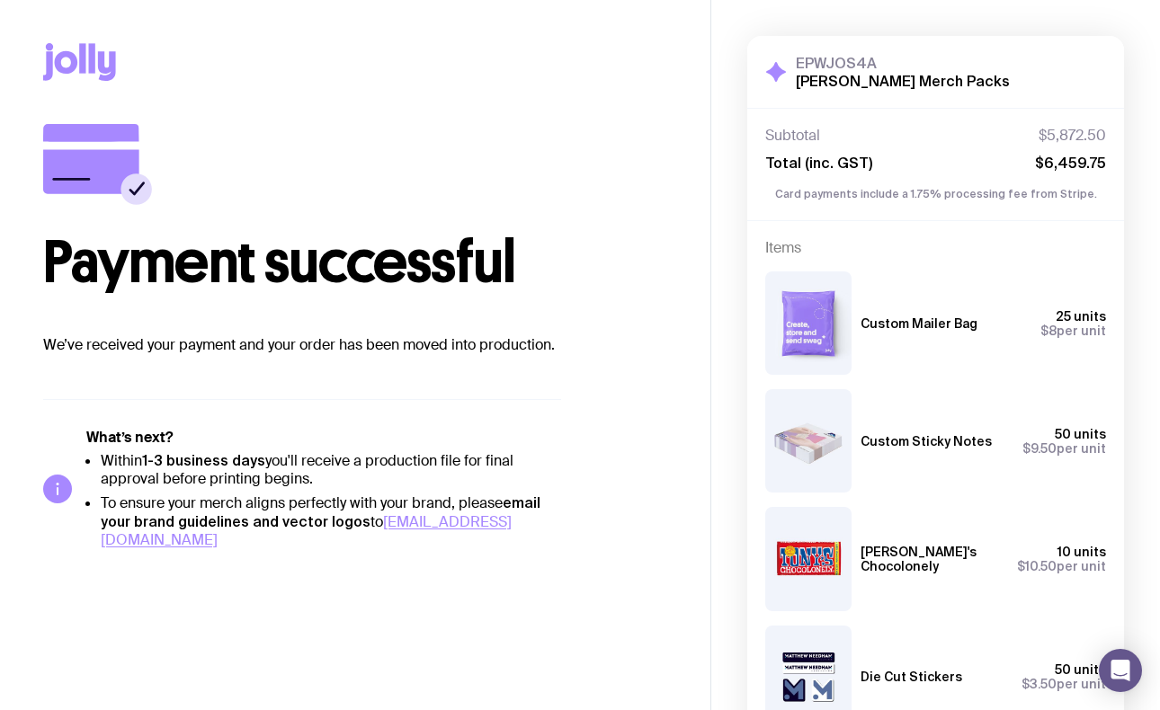 Image resolution: width=1160 pixels, height=710 pixels. Describe the element at coordinates (818, 163) in the screenshot. I see `span: Total (inc. GST)` at that location.